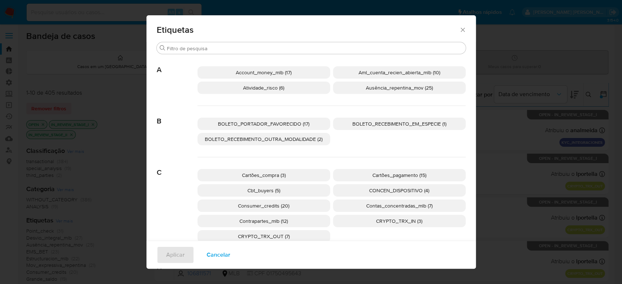  What do you see at coordinates (264, 221) in the screenshot?
I see `div: Contrapartes_mlb (12)` at bounding box center [264, 221].